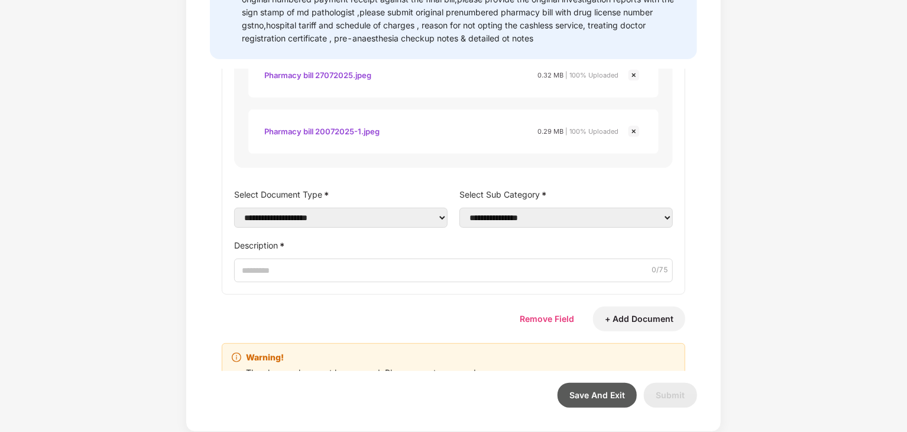 This screenshot has width=907, height=432. What do you see at coordinates (341, 194) in the screenshot?
I see `label: Select Document Type` at bounding box center [341, 194].